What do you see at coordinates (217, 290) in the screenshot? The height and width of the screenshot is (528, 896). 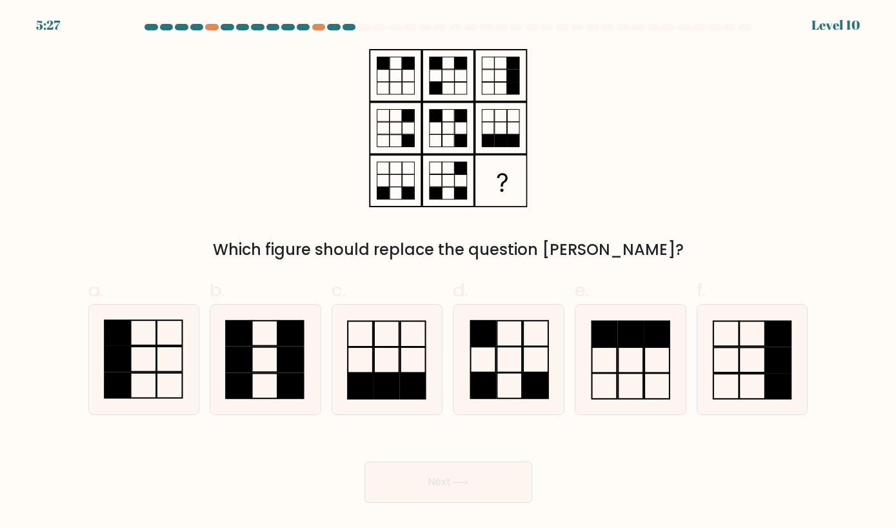 I see `span: b.` at bounding box center [217, 290].